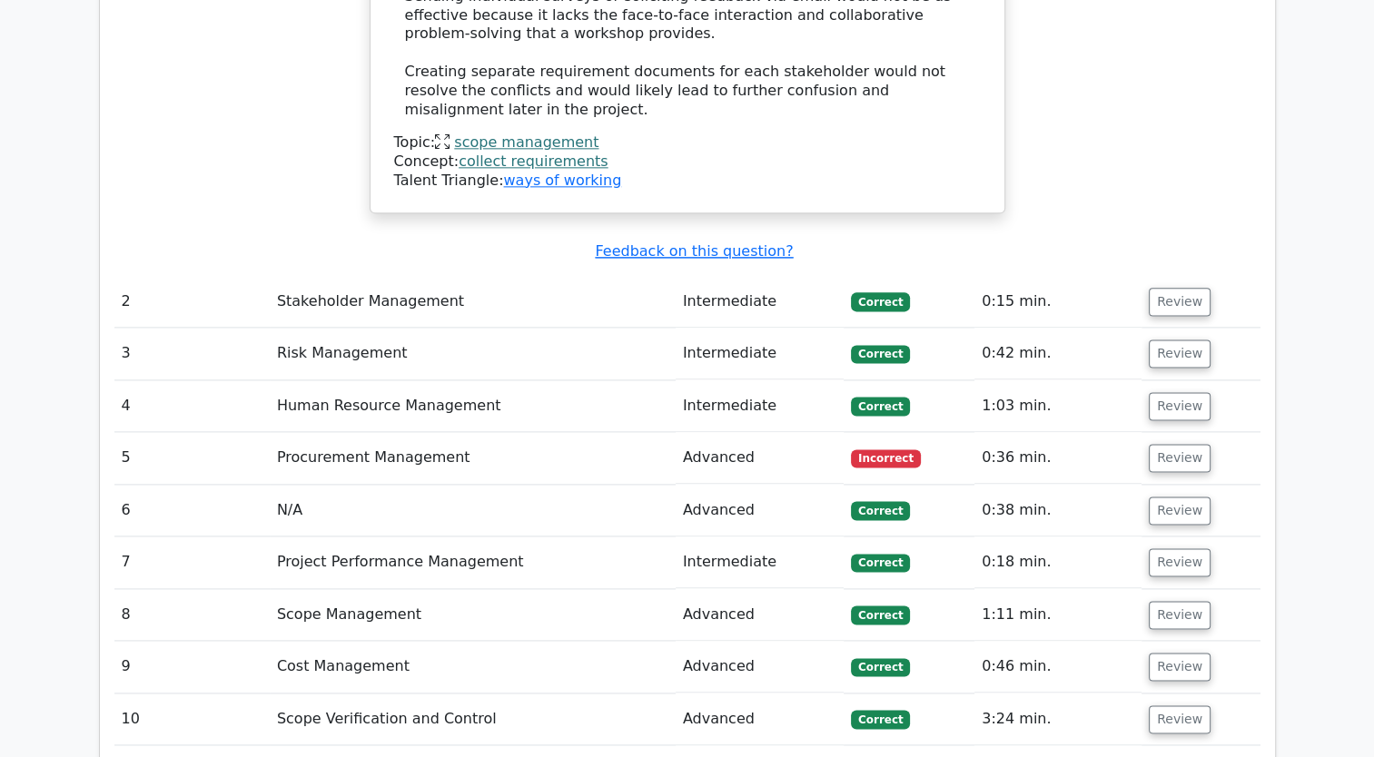 Image resolution: width=1374 pixels, height=757 pixels. What do you see at coordinates (472, 666) in the screenshot?
I see `td: Cost Management` at bounding box center [472, 666].